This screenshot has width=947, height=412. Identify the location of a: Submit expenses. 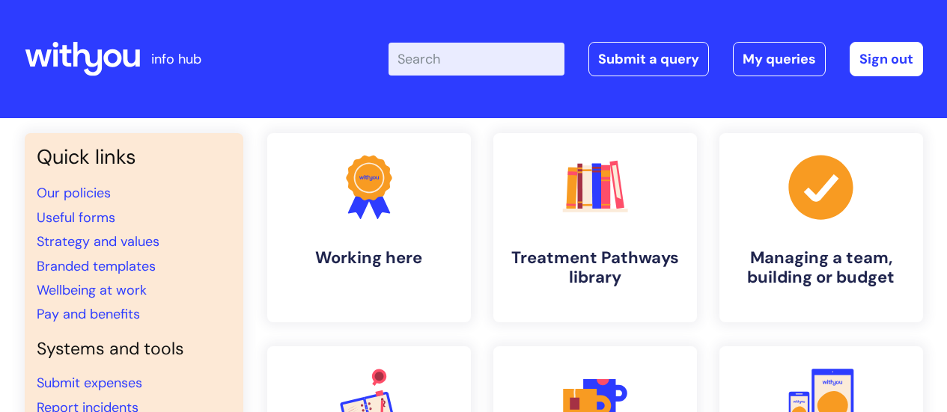
(89, 383).